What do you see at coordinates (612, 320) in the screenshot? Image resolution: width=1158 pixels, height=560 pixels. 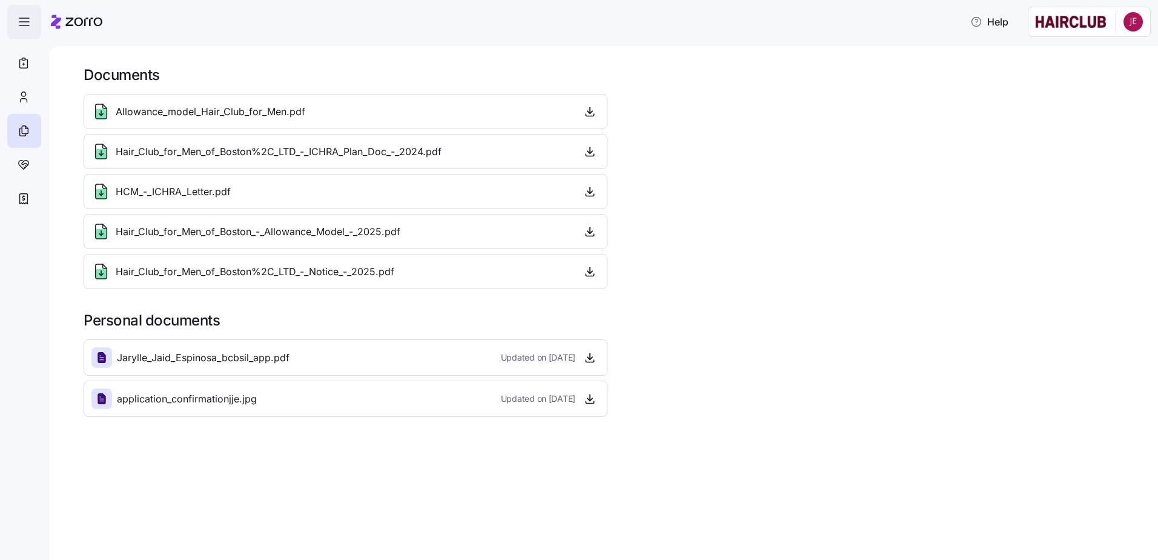 I see `h1: Personal documents` at bounding box center [612, 320].